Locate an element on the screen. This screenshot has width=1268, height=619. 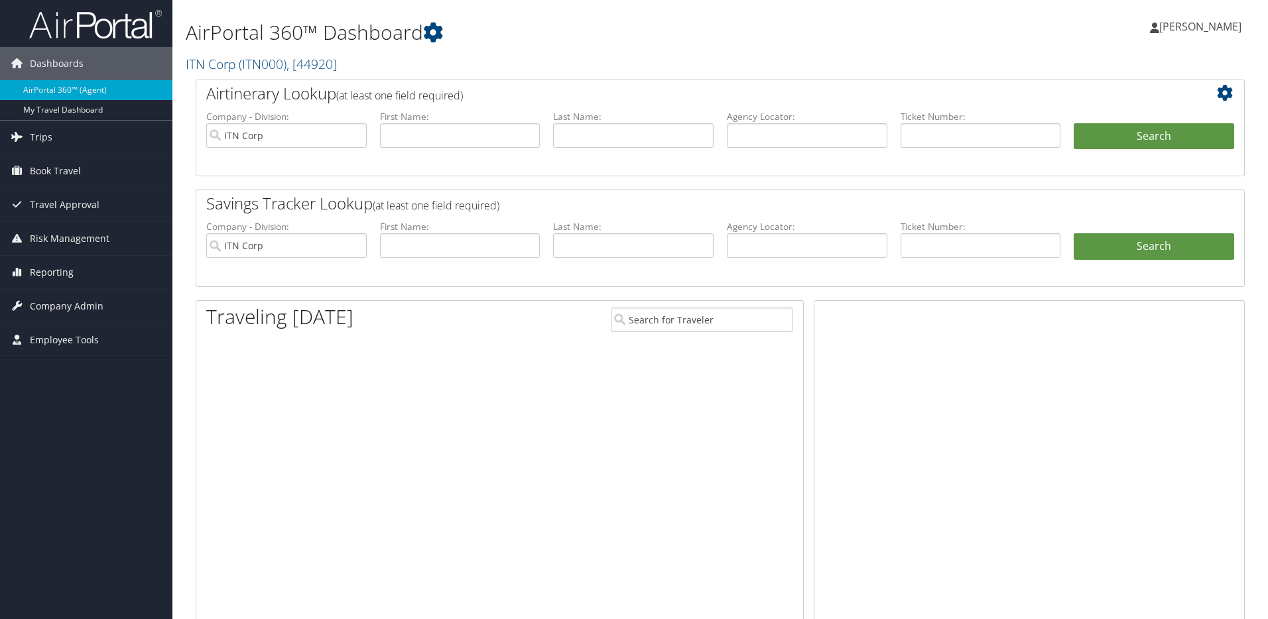
span: , [ 44920 ] is located at coordinates (312, 64).